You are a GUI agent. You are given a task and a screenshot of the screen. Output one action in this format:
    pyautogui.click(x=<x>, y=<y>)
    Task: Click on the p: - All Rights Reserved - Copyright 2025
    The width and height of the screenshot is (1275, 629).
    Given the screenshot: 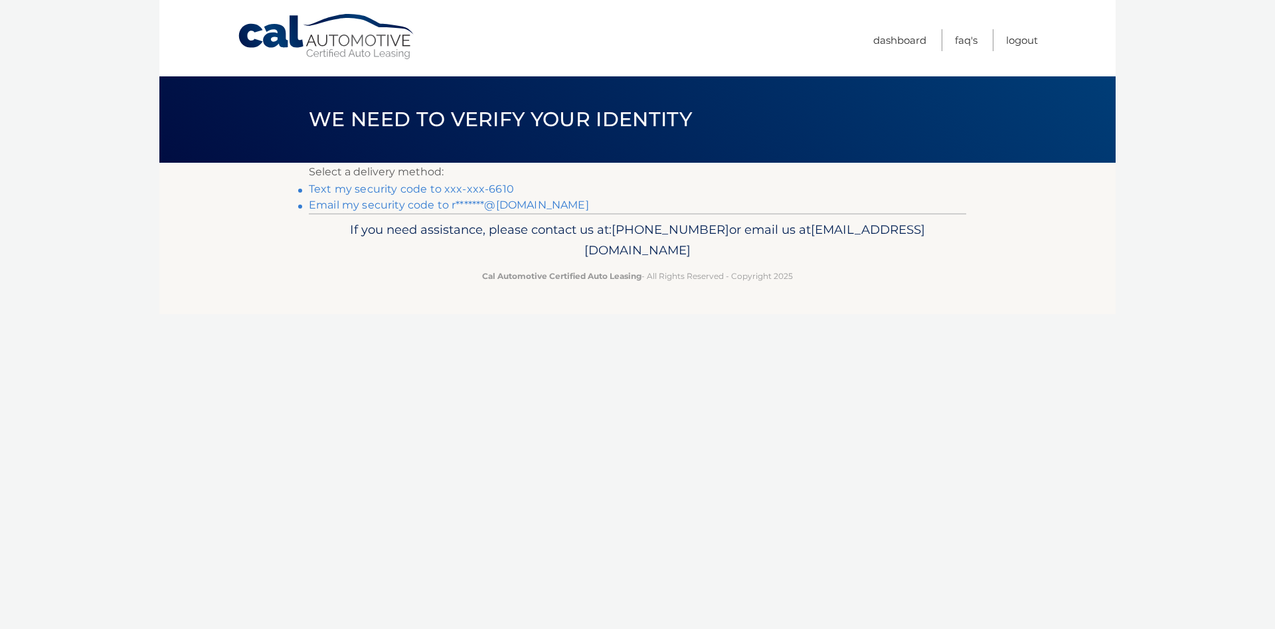 What is the action you would take?
    pyautogui.click(x=638, y=276)
    